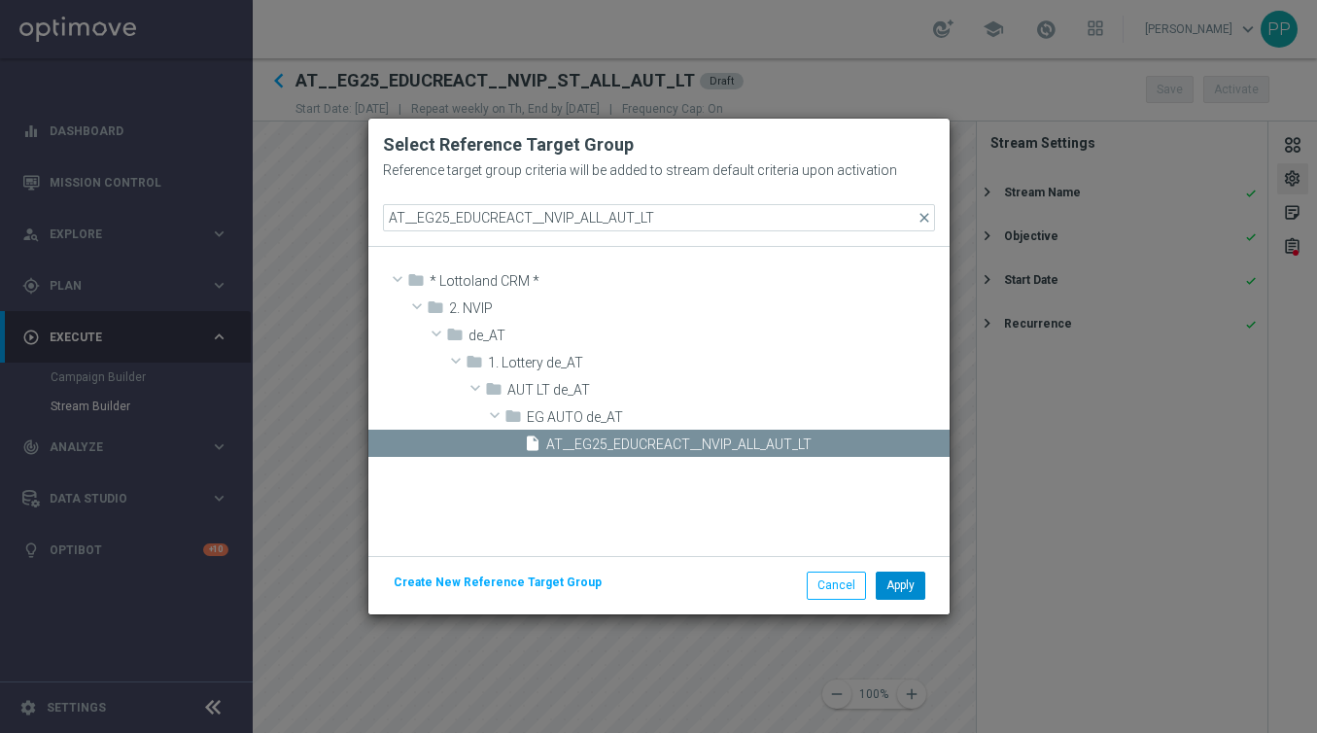  Describe the element at coordinates (728, 390) in the screenshot. I see `span: AUT LT de_AT` at that location.